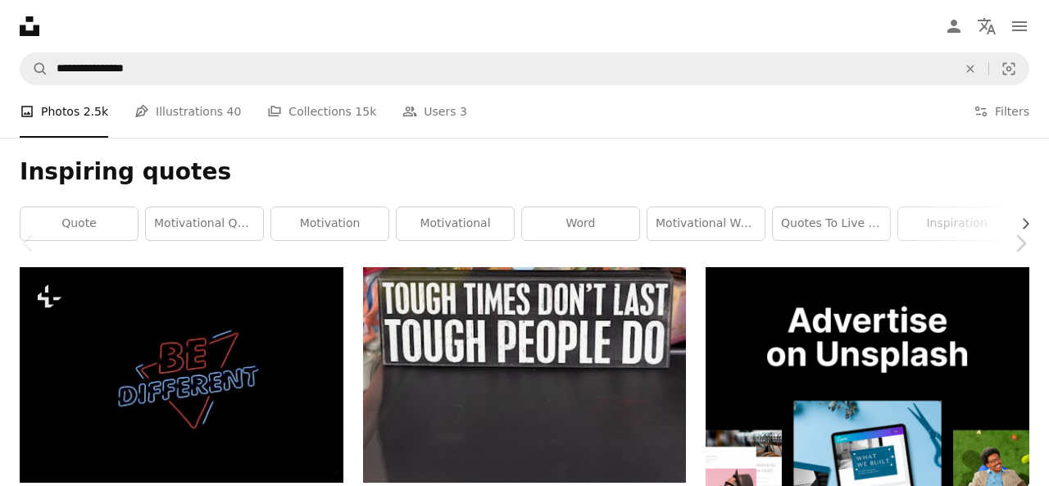 The width and height of the screenshot is (1049, 486). I want to click on button: Clear, so click(970, 69).